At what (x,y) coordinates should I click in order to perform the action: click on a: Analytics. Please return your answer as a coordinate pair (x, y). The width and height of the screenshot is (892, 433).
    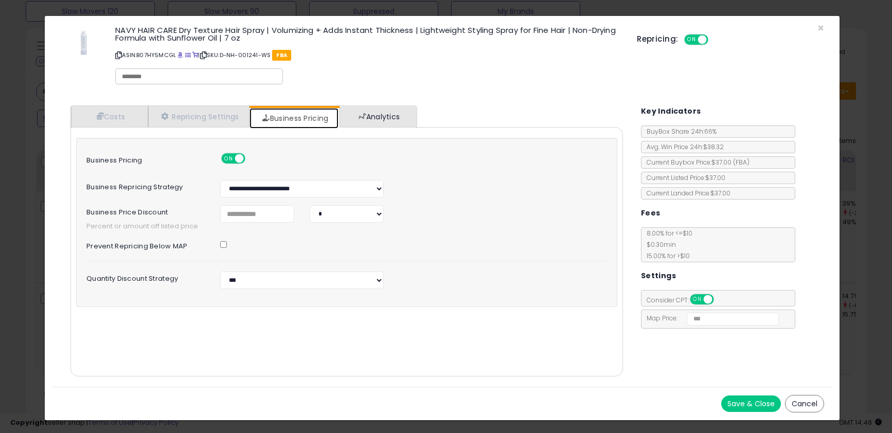
    Looking at the image, I should click on (378, 116).